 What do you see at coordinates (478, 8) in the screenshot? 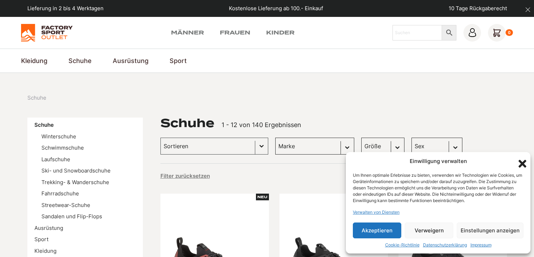
I see `font: 10 Tage Rückgaberecht` at bounding box center [478, 8].